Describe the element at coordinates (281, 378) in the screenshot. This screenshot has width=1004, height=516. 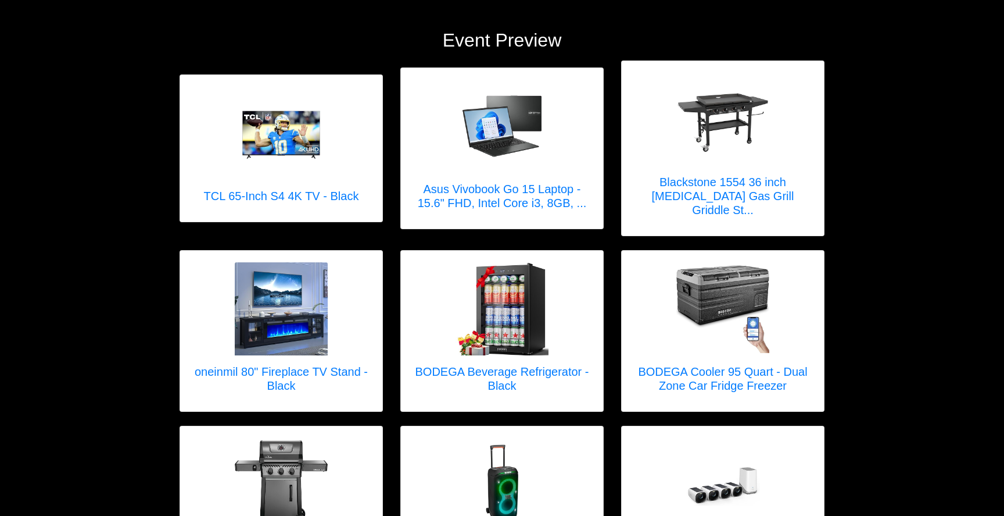
I see `h5: oneinmil 80" Fireplace TV Stand - Black` at that location.